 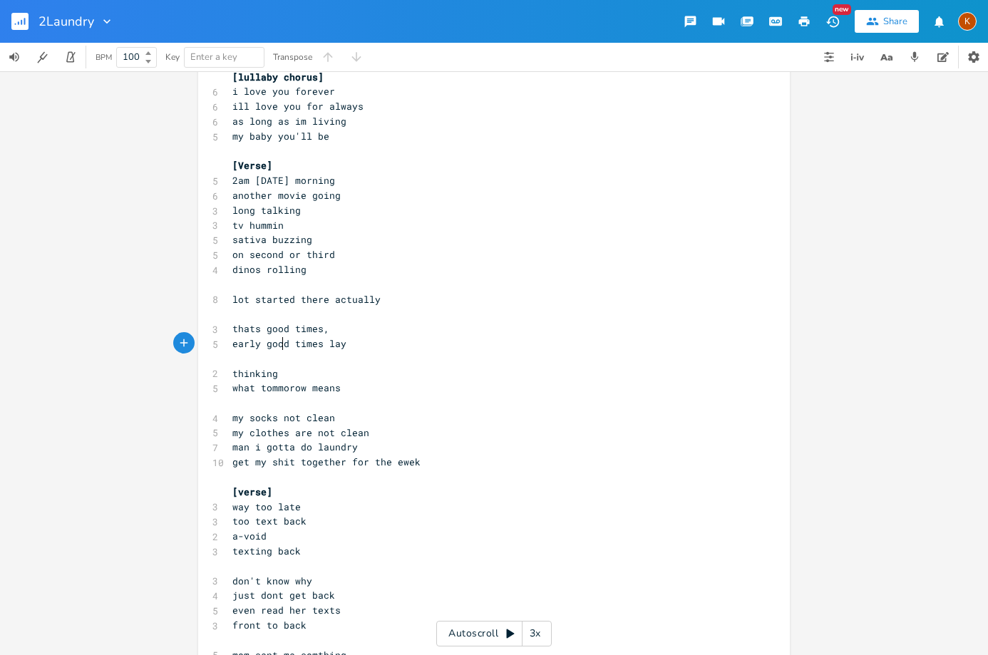 I want to click on span: lot started there actually, so click(x=306, y=299).